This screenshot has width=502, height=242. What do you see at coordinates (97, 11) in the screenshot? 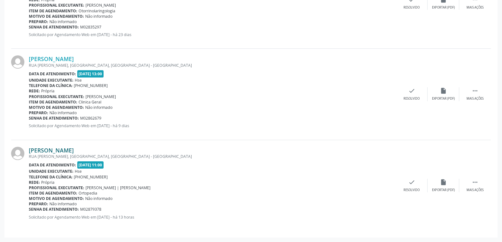
I see `span: Otorrinolaringologia` at bounding box center [97, 11].